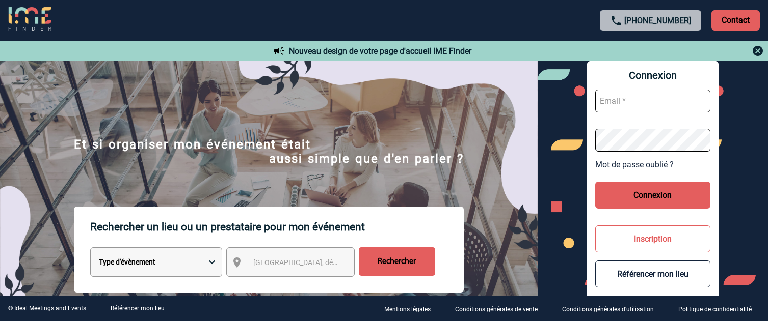 The height and width of the screenshot is (321, 768). I want to click on input: Email *, so click(653, 101).